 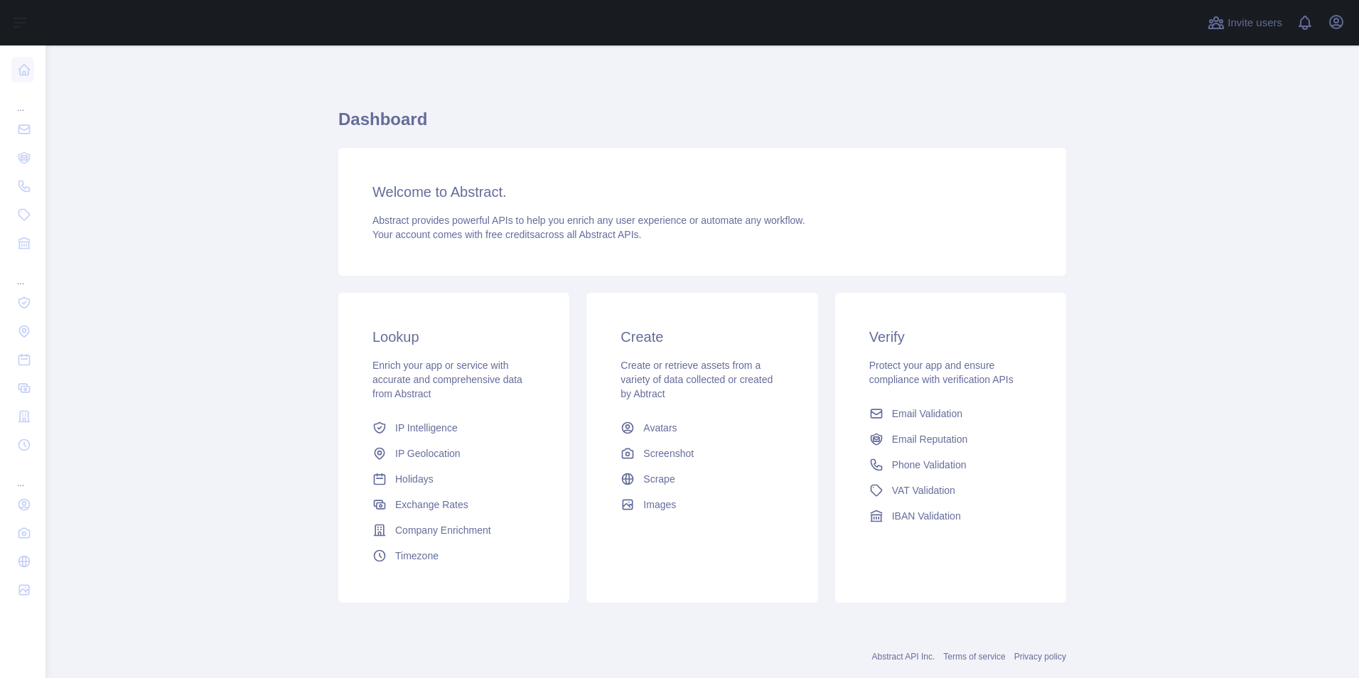 I want to click on a: Abstract API Inc., so click(x=904, y=657).